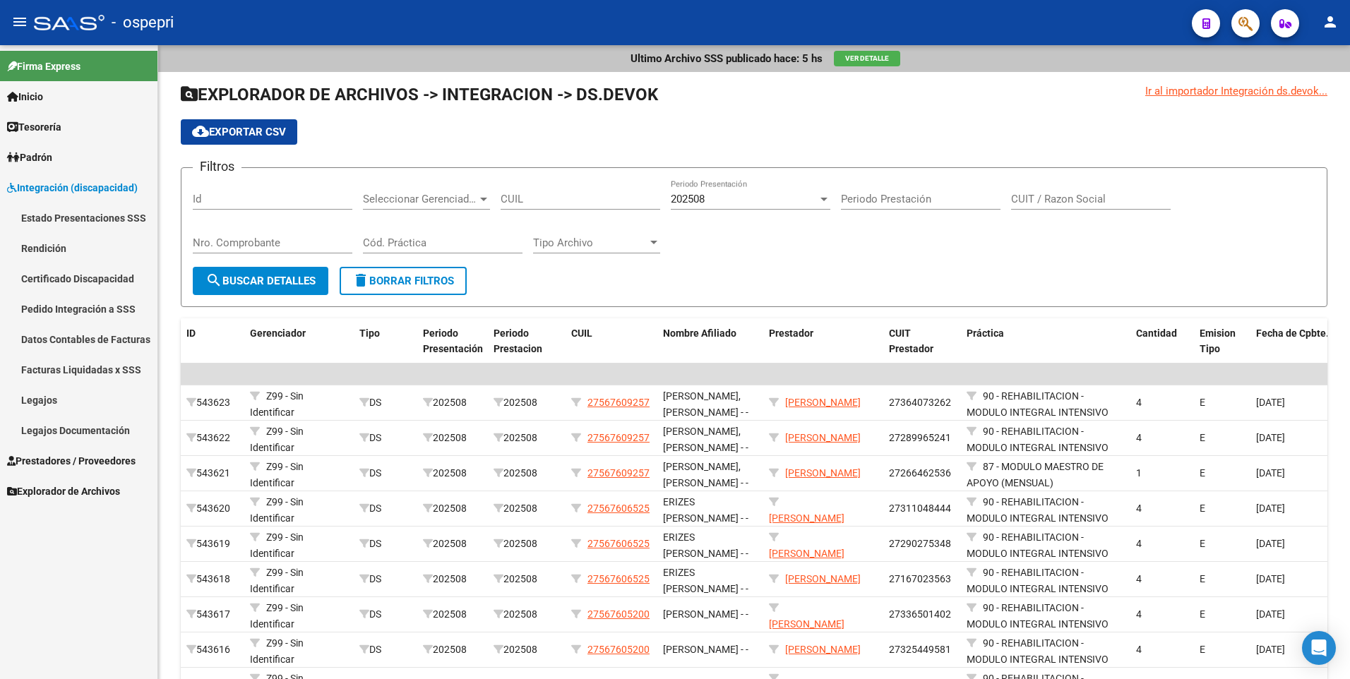  I want to click on span: 27567605200, so click(619, 650).